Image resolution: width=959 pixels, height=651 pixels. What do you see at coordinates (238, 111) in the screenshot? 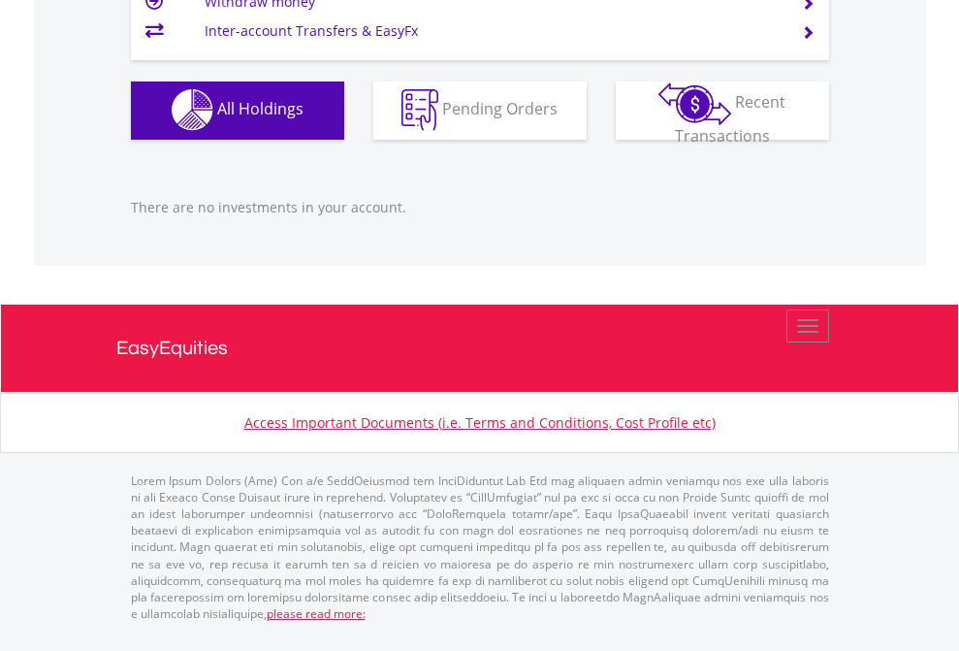
I see `button: All Holdings` at bounding box center [238, 111].